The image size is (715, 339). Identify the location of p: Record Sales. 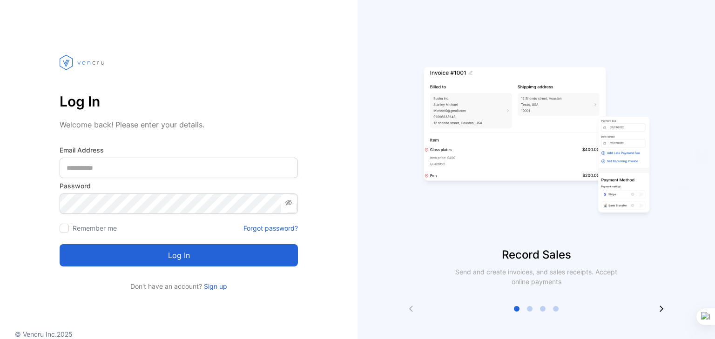
(536, 255).